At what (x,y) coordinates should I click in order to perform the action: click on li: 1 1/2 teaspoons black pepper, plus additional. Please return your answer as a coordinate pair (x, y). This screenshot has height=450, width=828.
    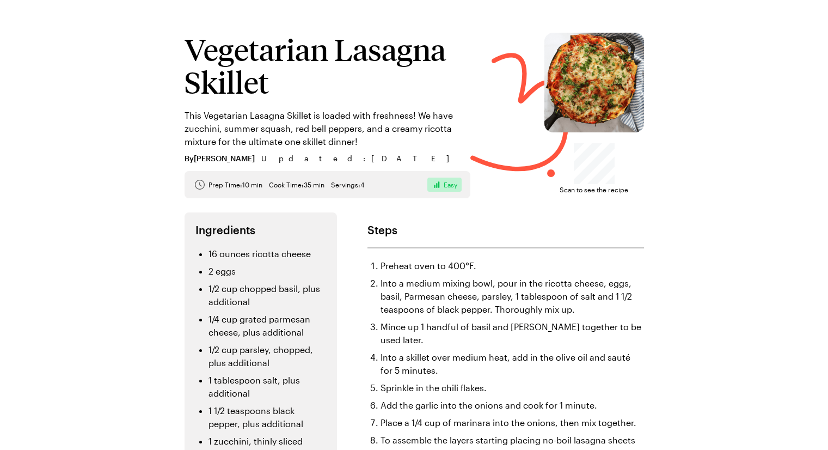
    Looking at the image, I should click on (267, 417).